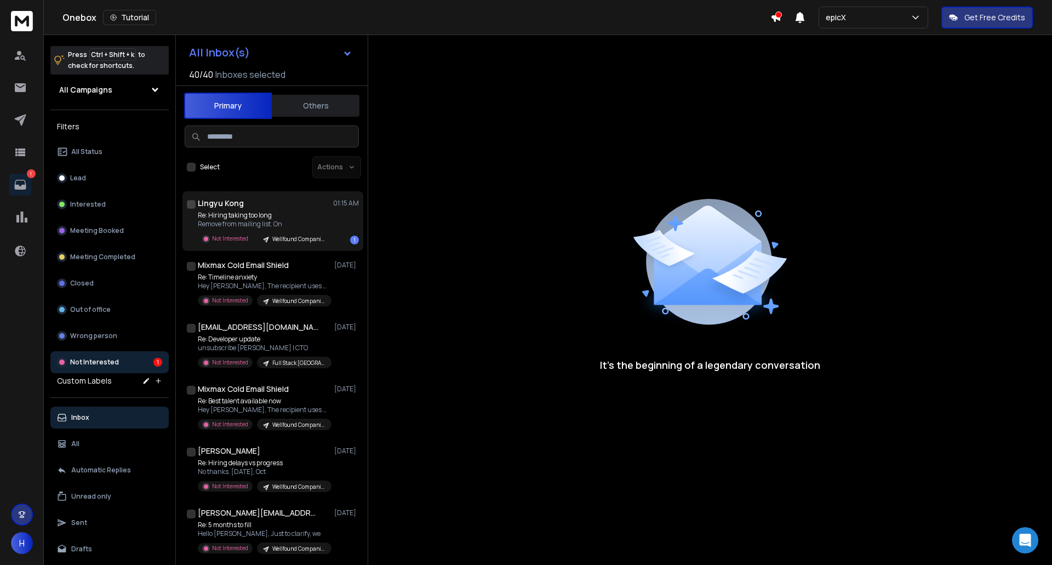  What do you see at coordinates (346, 203) in the screenshot?
I see `p: 01:15 AM` at bounding box center [346, 203].